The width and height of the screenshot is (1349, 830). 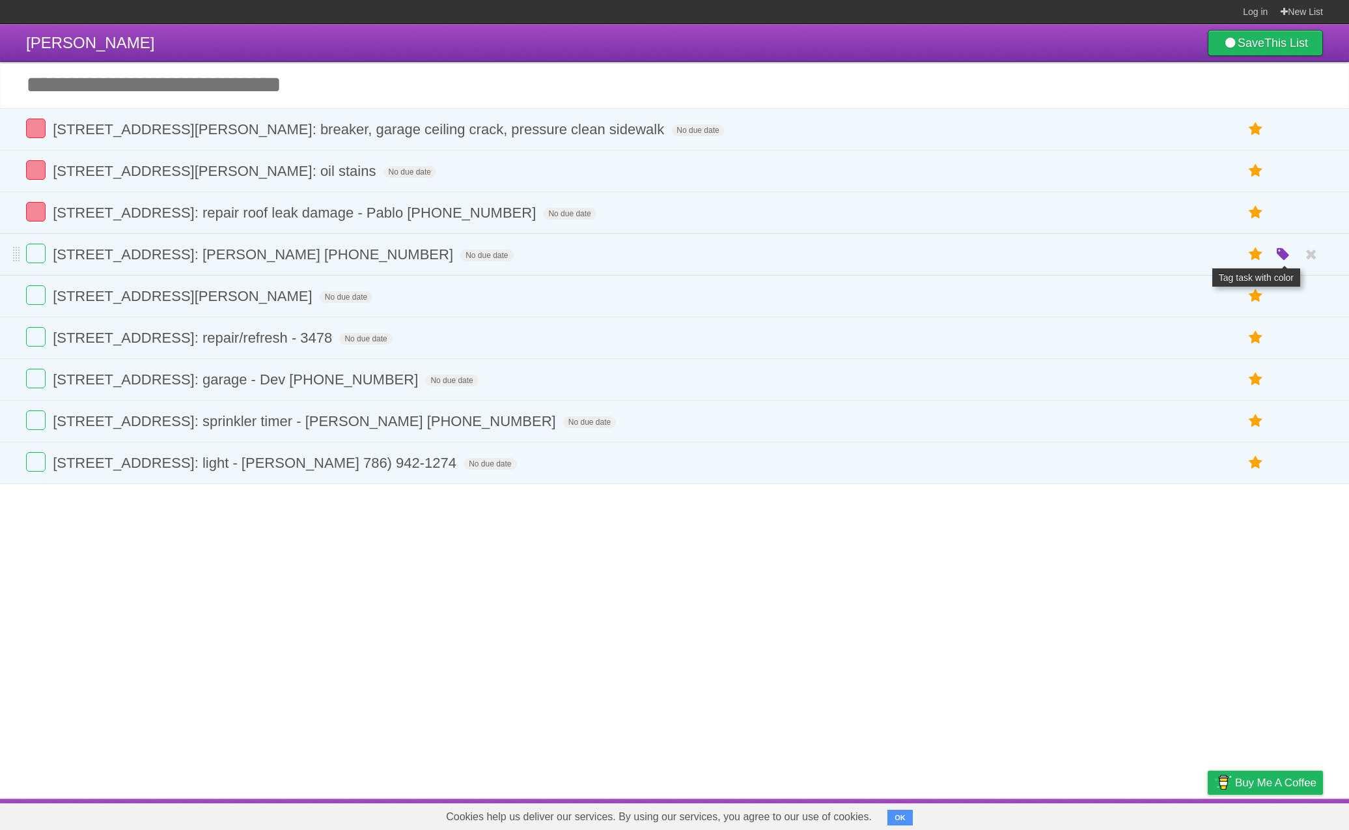 I want to click on a: Buy me a coffee, so click(x=1265, y=782).